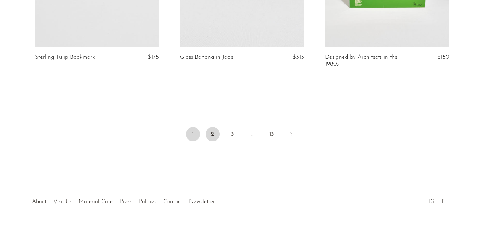 The width and height of the screenshot is (484, 249). Describe the element at coordinates (96, 201) in the screenshot. I see `a: Material Care` at that location.